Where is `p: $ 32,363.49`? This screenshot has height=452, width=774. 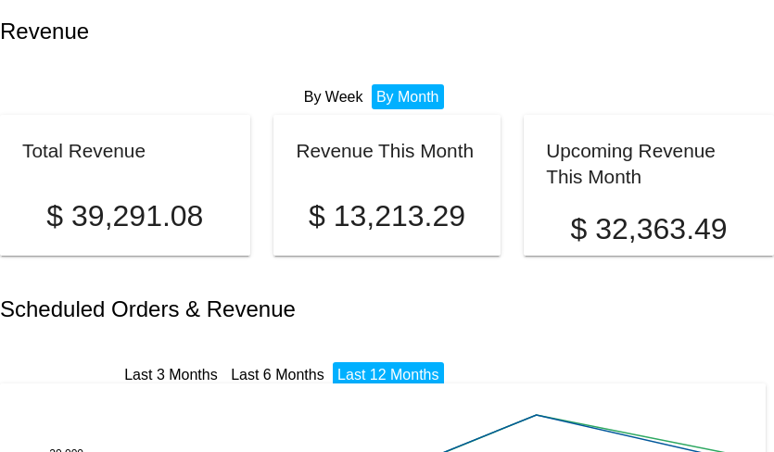 p: $ 32,363.49 is located at coordinates (649, 229).